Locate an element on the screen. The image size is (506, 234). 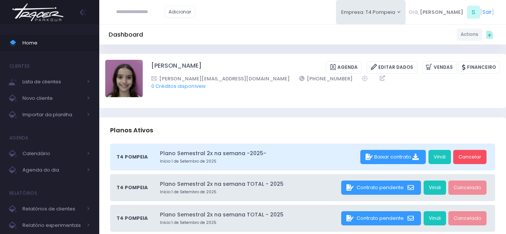
a: Vendas is located at coordinates (439, 67).